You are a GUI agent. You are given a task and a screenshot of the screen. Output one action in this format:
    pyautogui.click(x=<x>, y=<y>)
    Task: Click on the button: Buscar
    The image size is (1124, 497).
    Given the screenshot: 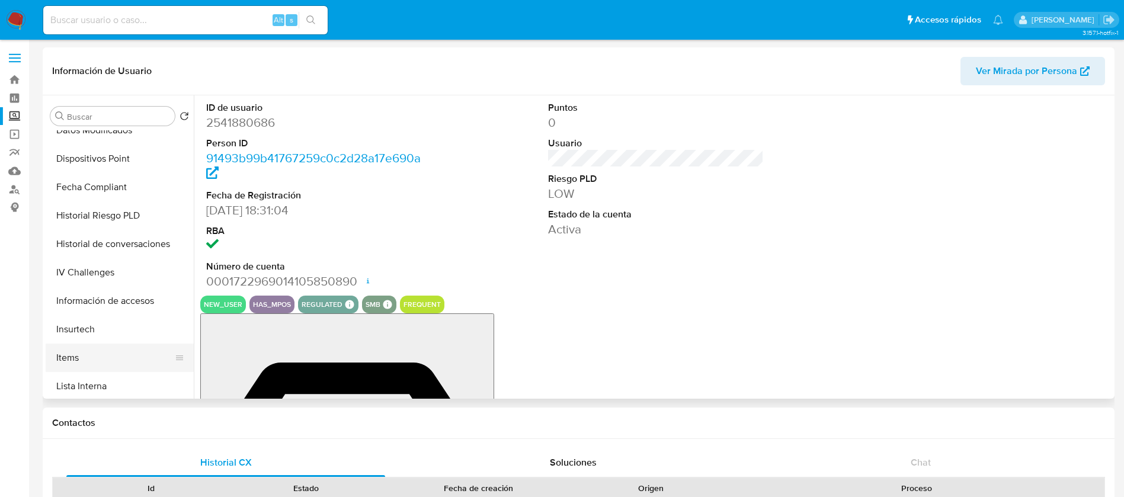 What is the action you would take?
    pyautogui.click(x=60, y=116)
    